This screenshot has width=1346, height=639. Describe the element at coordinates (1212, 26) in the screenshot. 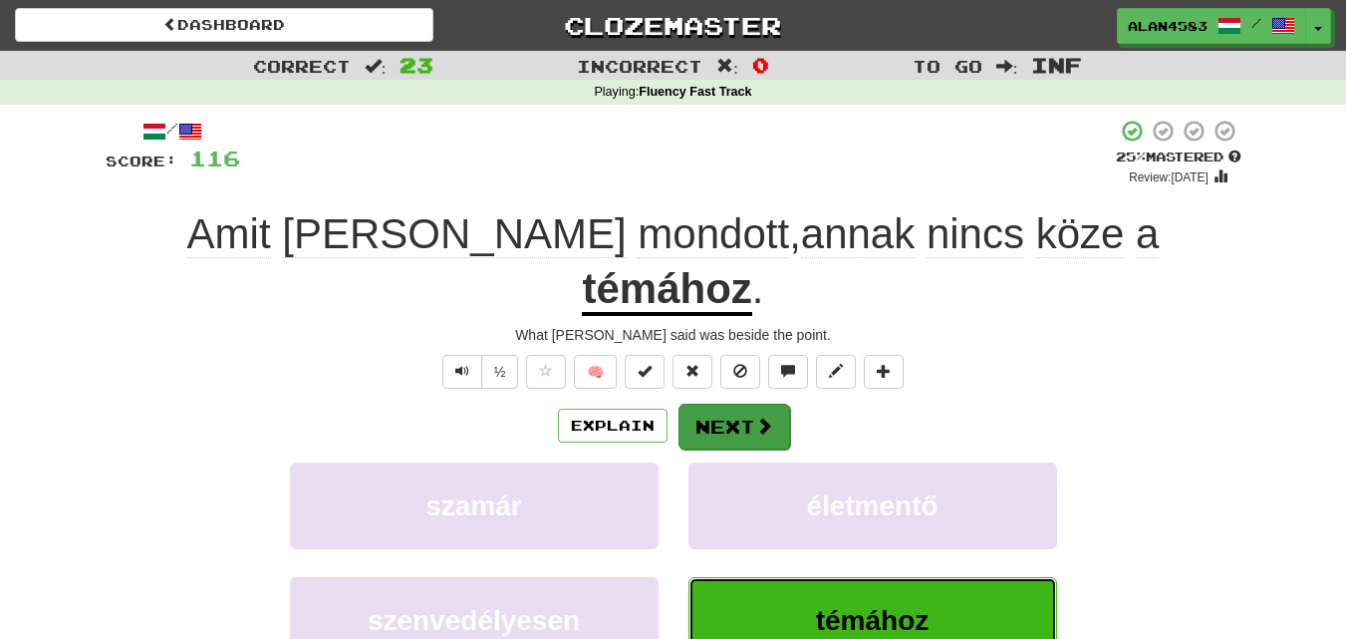

I see `a: alan4583 /` at that location.